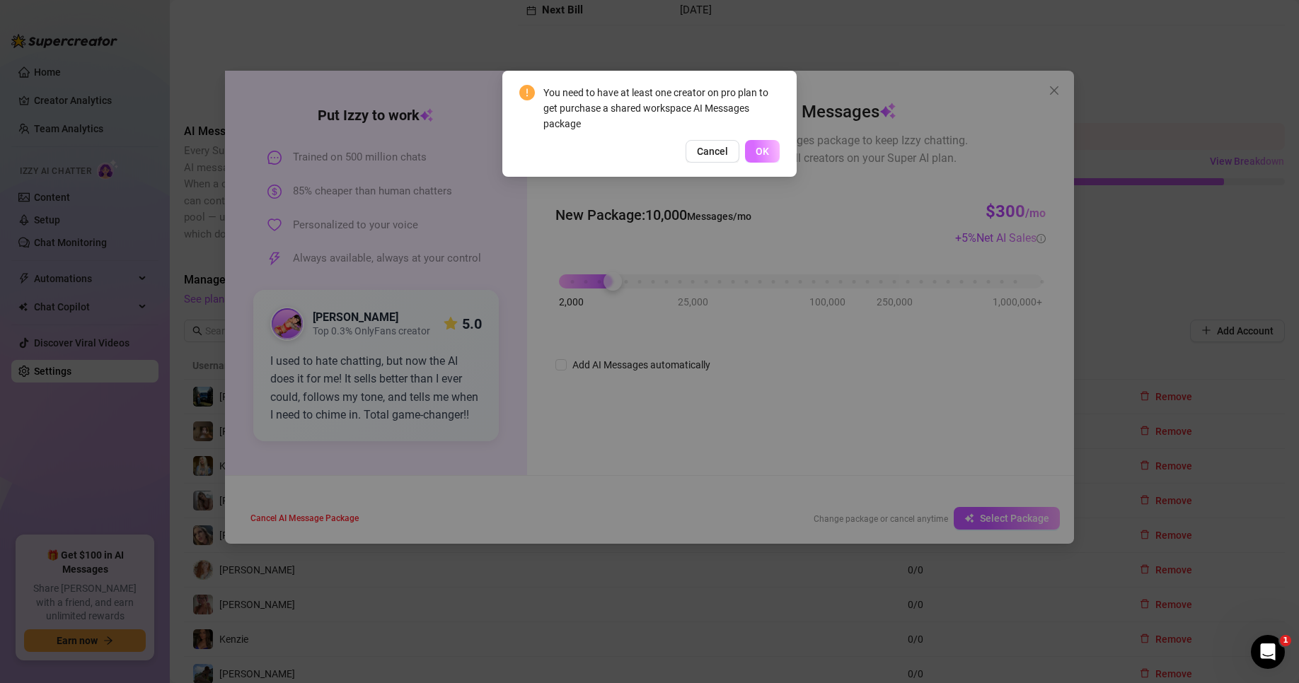  Describe the element at coordinates (762, 151) in the screenshot. I see `span: OK` at that location.